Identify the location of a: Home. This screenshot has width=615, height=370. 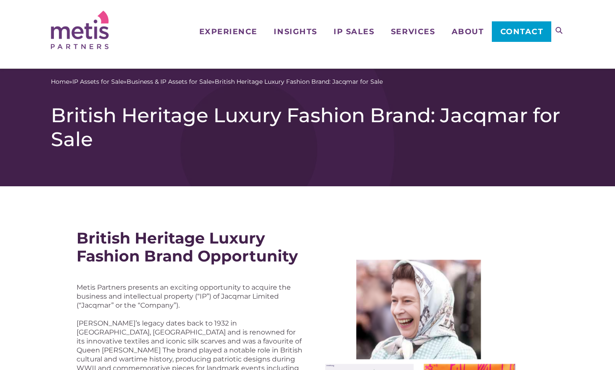
(60, 82).